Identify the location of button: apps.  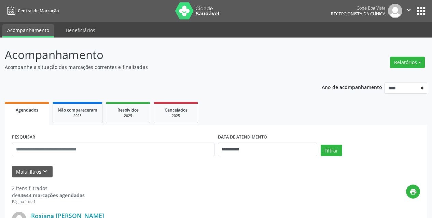
(421, 11).